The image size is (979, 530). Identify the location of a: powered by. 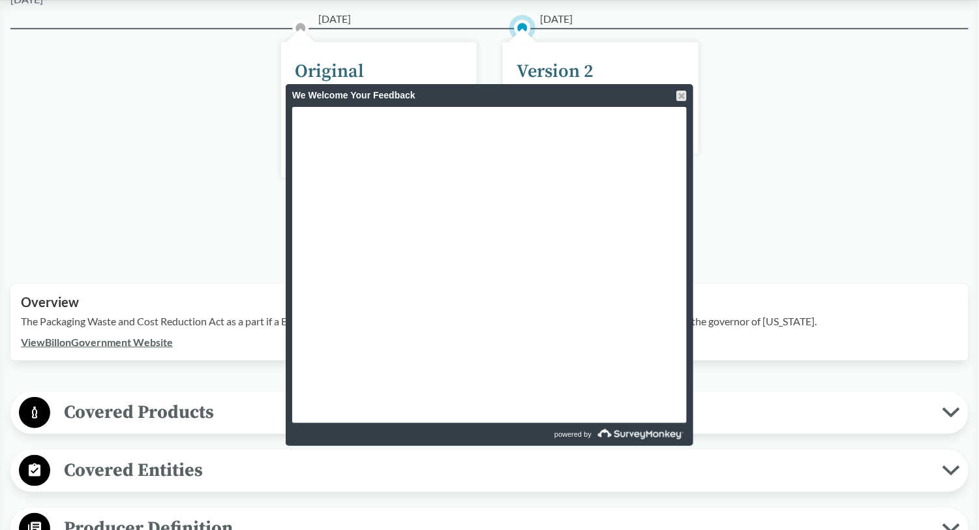
(589, 434).